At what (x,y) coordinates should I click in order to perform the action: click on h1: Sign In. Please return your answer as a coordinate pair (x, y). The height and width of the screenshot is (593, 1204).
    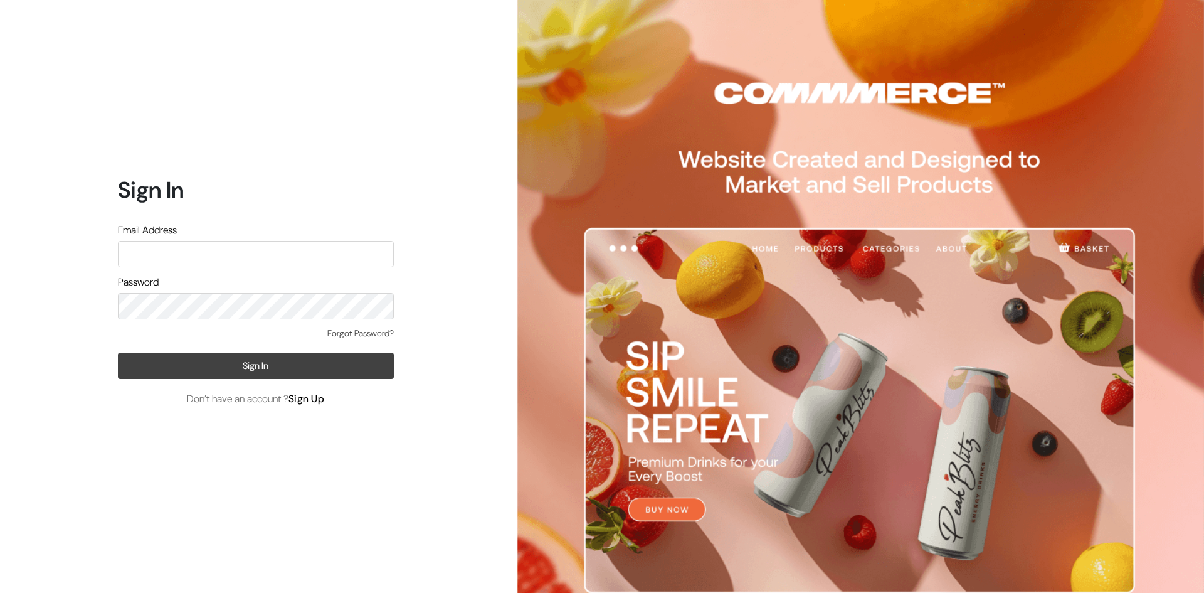
    Looking at the image, I should click on (256, 189).